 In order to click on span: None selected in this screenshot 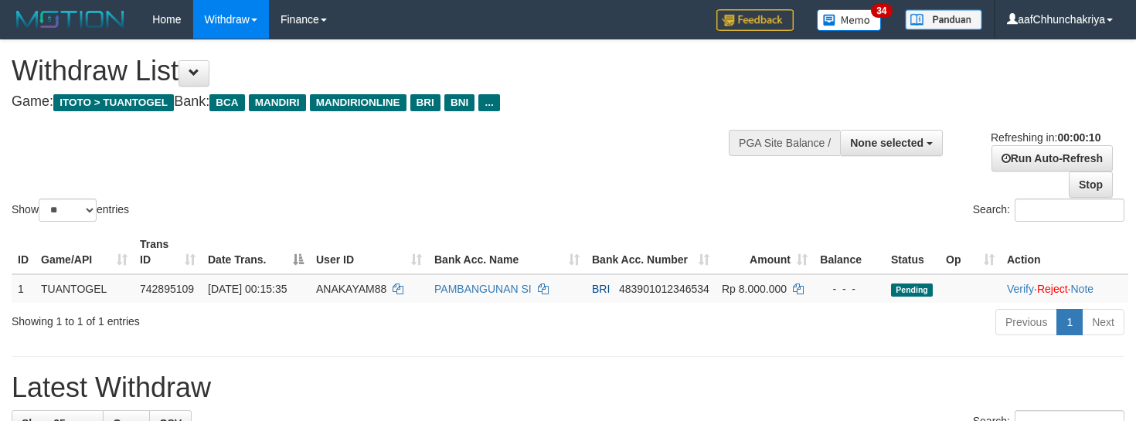, I will do `click(887, 143)`.